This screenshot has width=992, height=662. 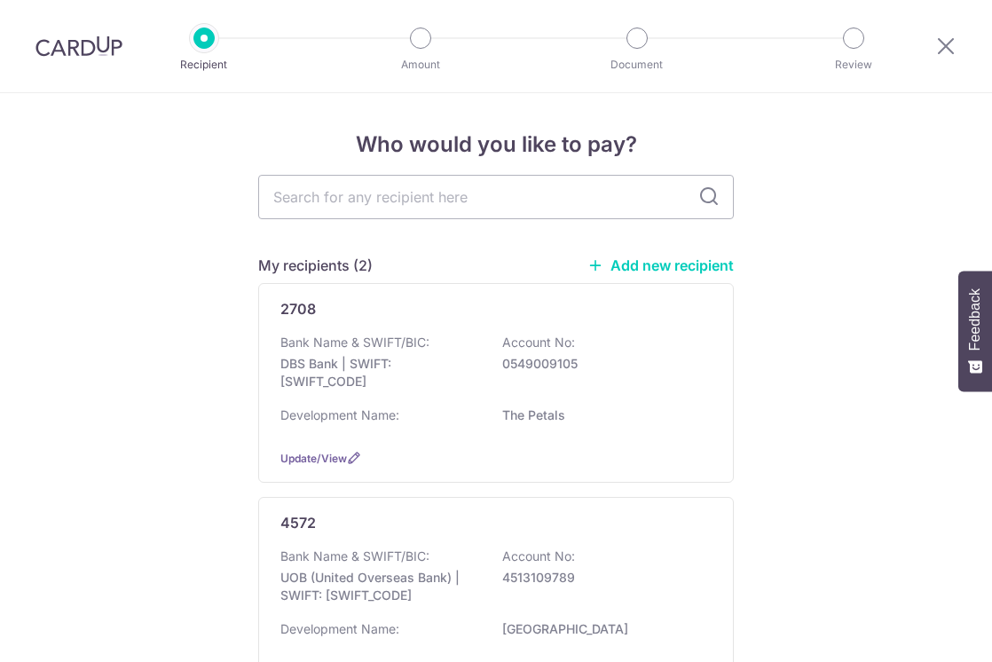 I want to click on img: CardUp, so click(x=79, y=46).